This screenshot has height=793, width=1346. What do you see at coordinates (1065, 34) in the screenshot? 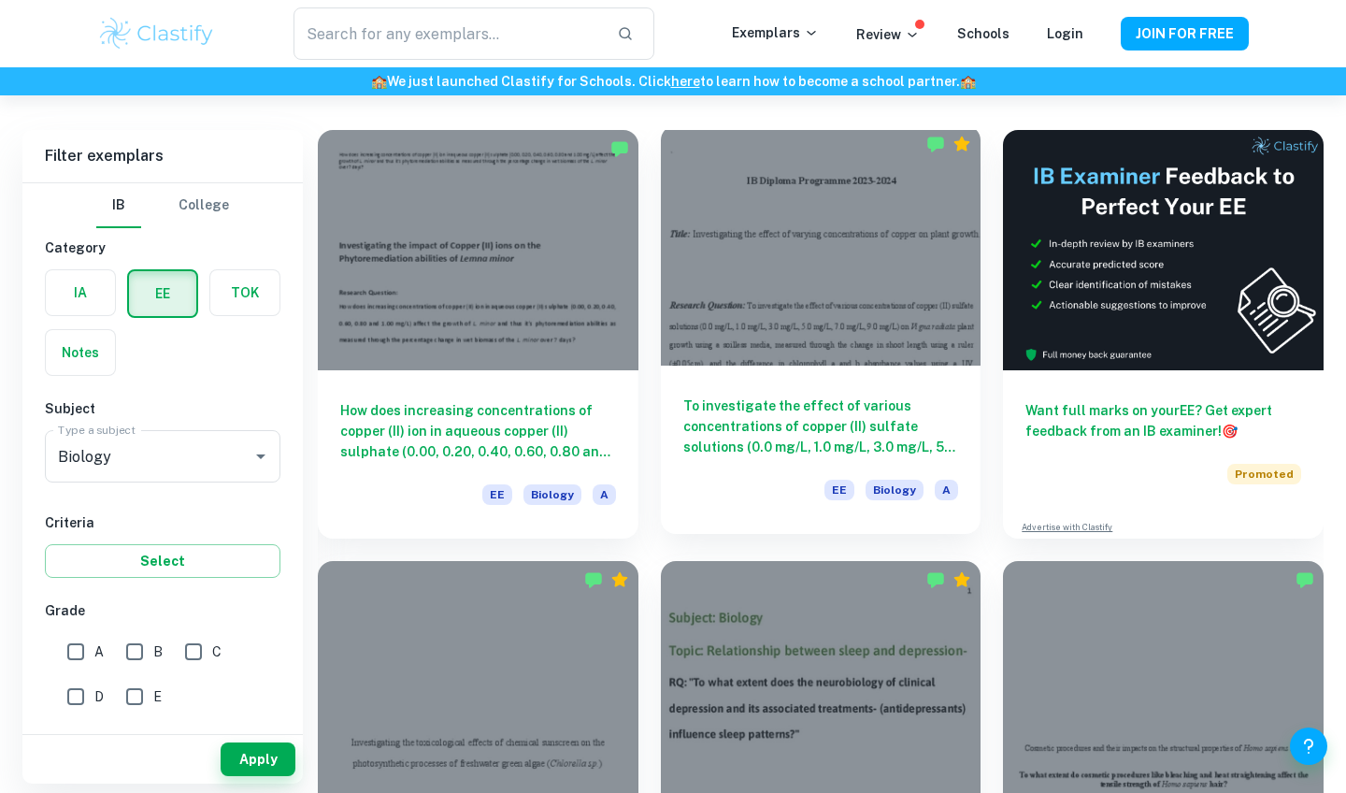
I see `a: Login` at bounding box center [1065, 34].